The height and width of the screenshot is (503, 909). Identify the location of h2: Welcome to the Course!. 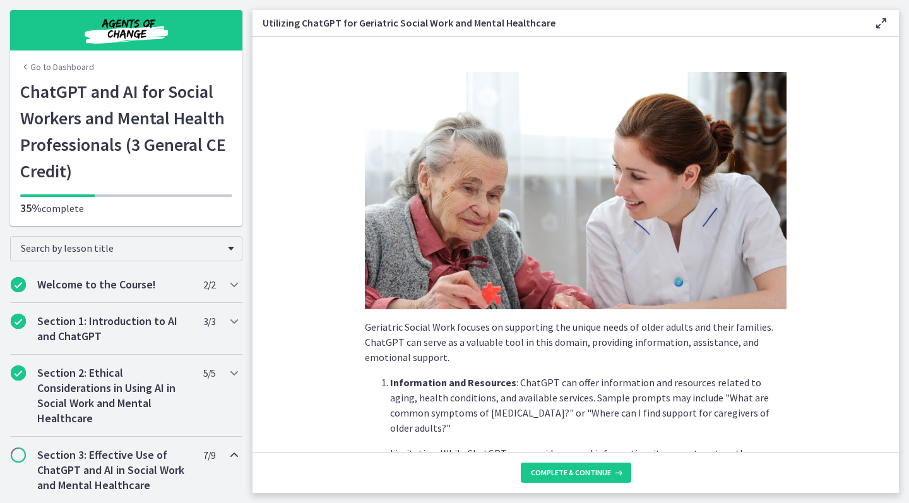
(114, 285).